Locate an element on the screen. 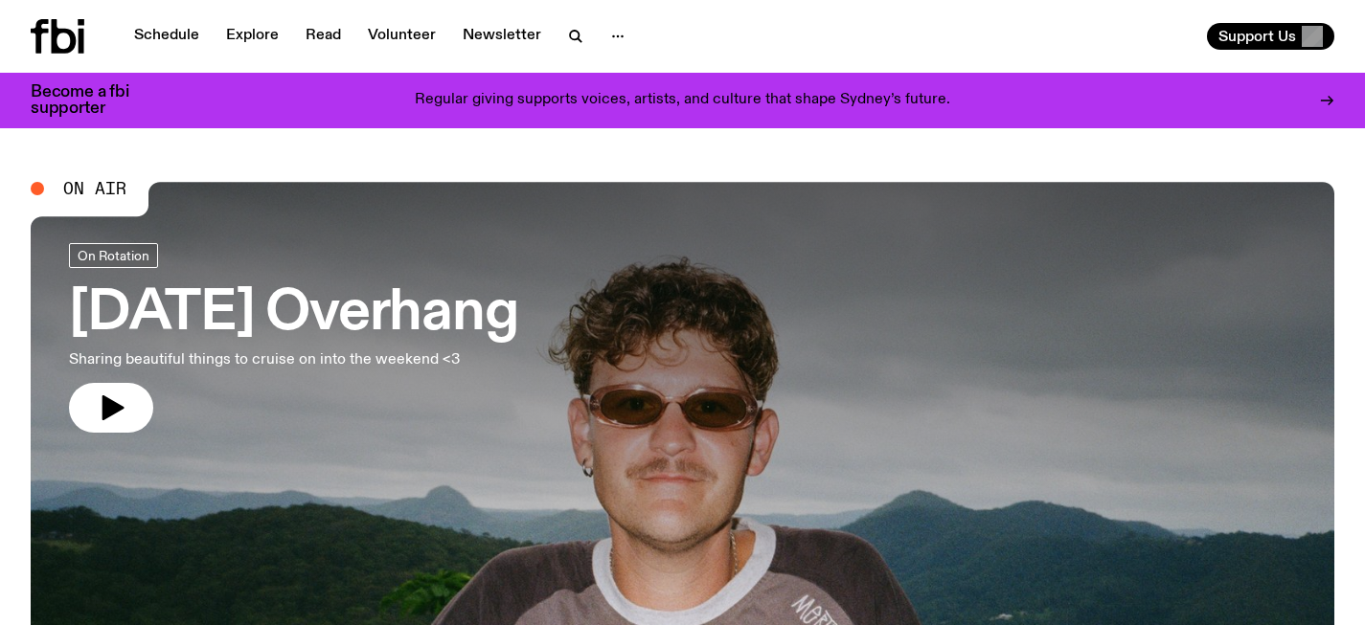 This screenshot has width=1365, height=625. a: Read is located at coordinates (323, 36).